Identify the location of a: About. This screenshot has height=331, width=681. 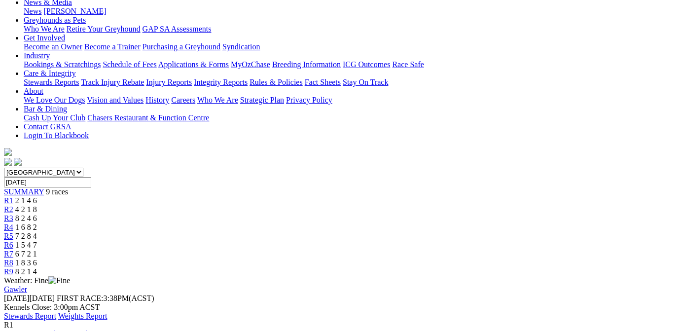
(34, 91).